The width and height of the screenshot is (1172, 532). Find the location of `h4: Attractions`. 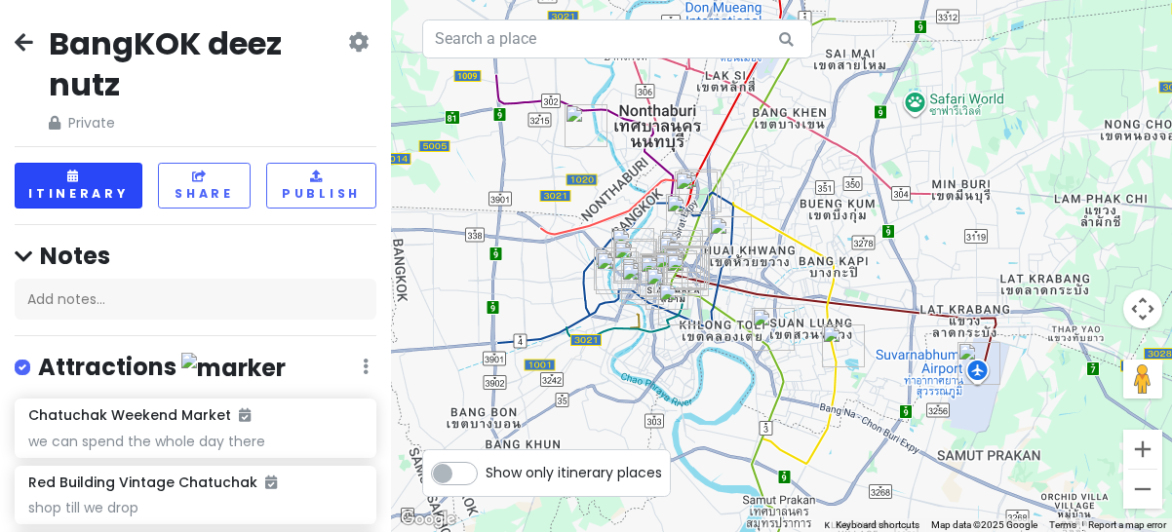

h4: Attractions is located at coordinates (162, 367).